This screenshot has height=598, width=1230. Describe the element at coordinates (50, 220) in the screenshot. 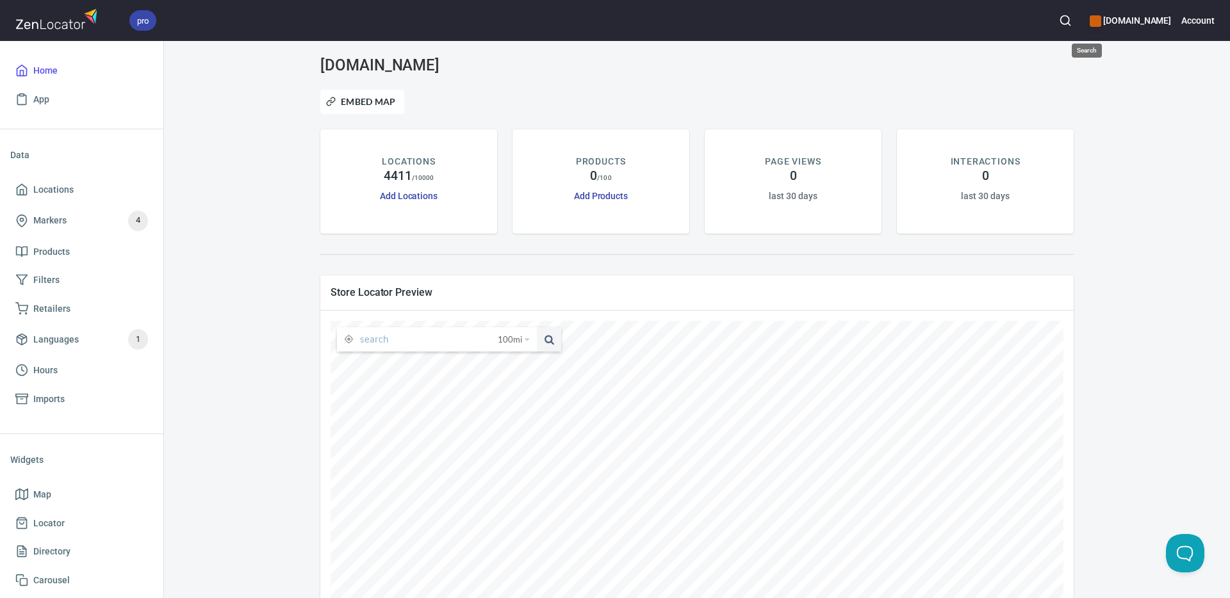

I see `span: Markers` at that location.